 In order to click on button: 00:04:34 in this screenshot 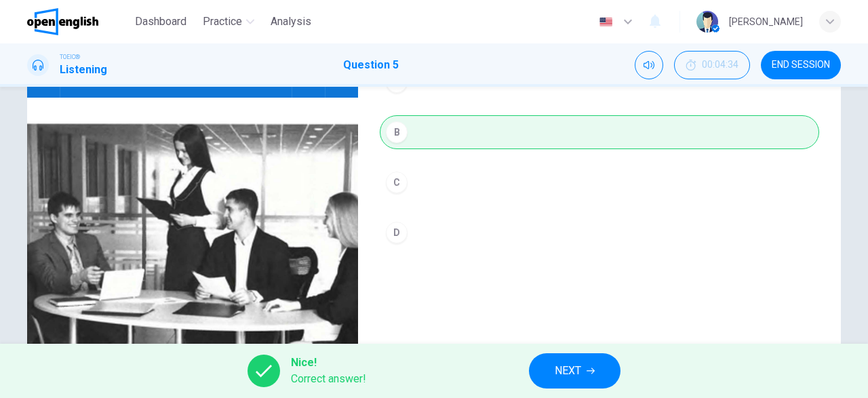, I will do `click(712, 65)`.